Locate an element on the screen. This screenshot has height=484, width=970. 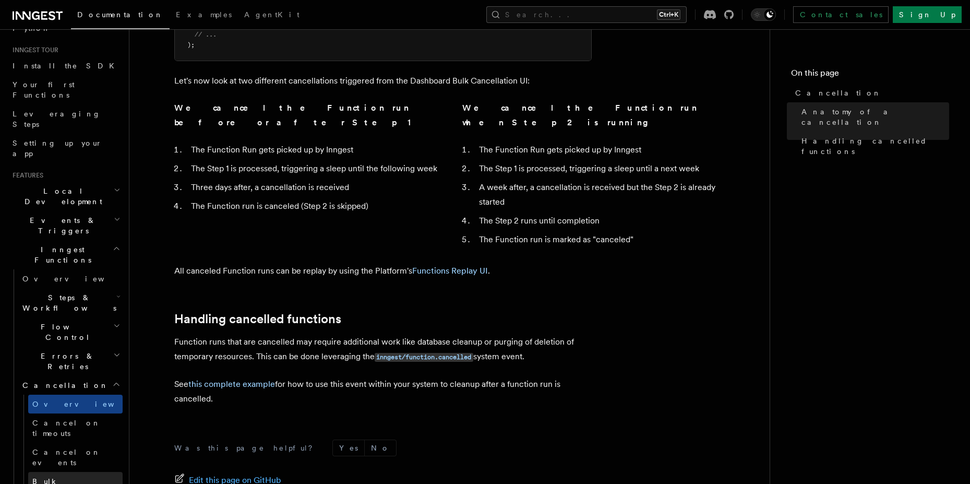
li: A week after, a cancellation is received but the Step 2 is already started is located at coordinates (601, 195).